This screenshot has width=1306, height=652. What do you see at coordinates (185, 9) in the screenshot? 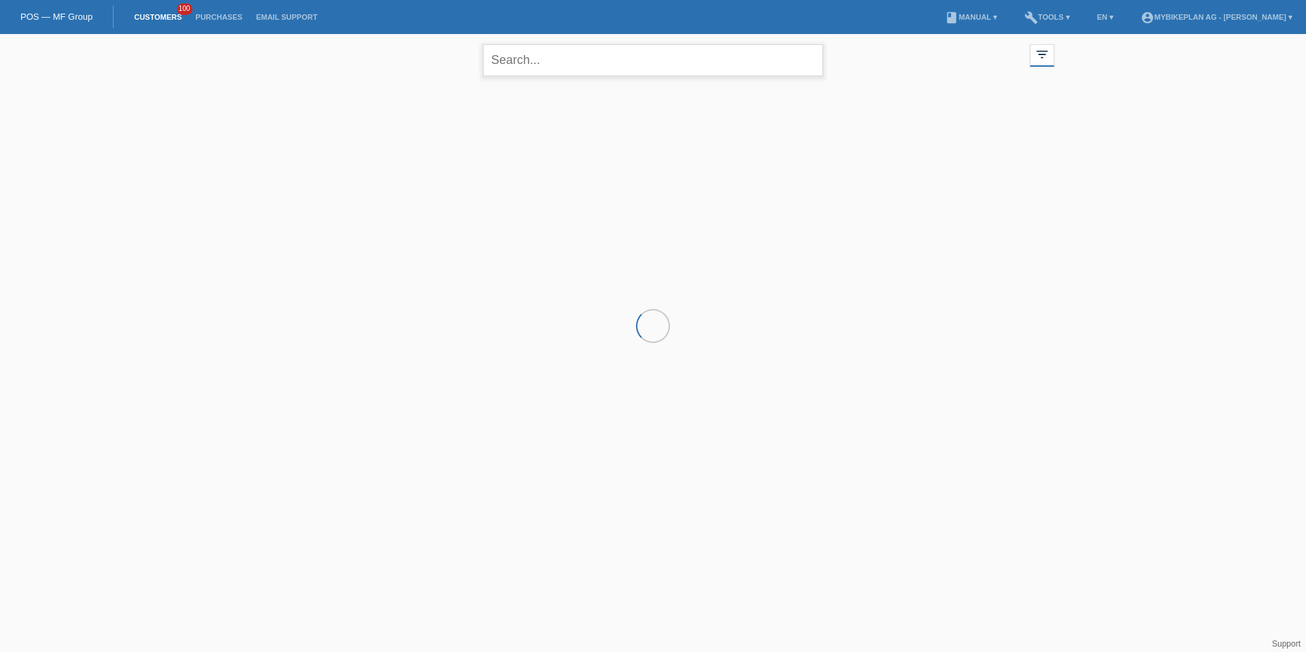
I see `span: 100` at bounding box center [185, 9].